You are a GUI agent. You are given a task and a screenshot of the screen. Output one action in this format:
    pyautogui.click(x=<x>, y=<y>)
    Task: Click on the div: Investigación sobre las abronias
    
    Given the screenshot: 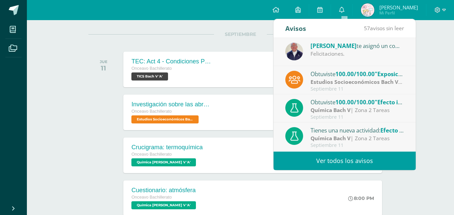 What is the action you would take?
    pyautogui.click(x=172, y=104)
    